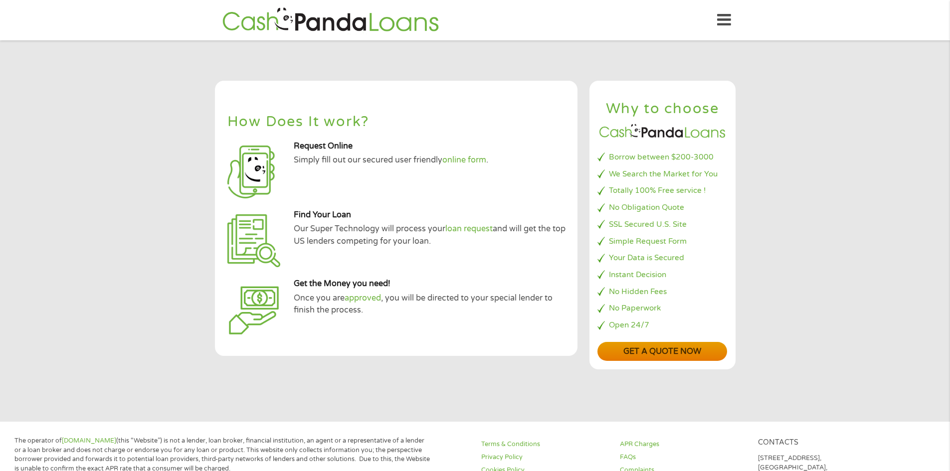  Describe the element at coordinates (464, 160) in the screenshot. I see `a: online form` at that location.